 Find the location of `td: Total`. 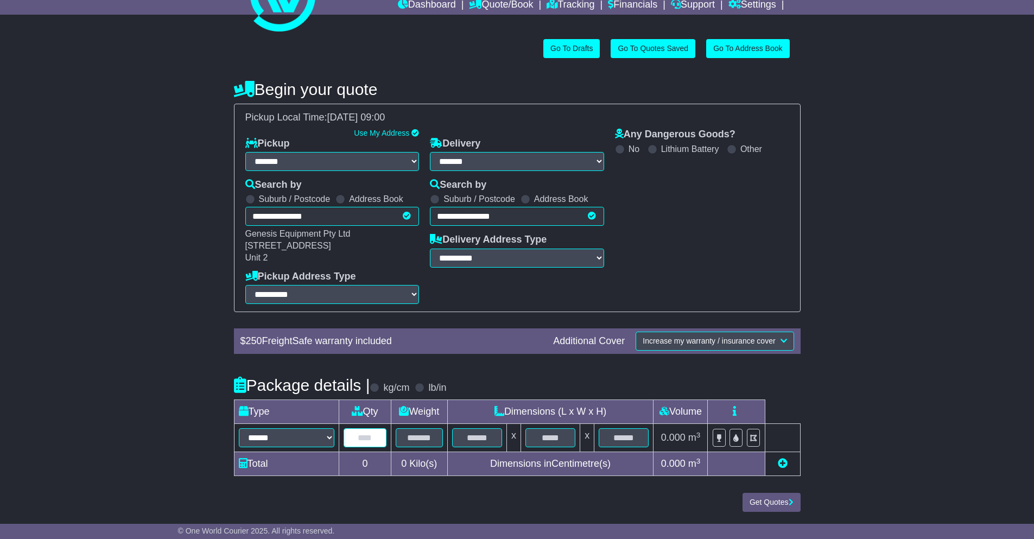

td: Total is located at coordinates (286, 464).